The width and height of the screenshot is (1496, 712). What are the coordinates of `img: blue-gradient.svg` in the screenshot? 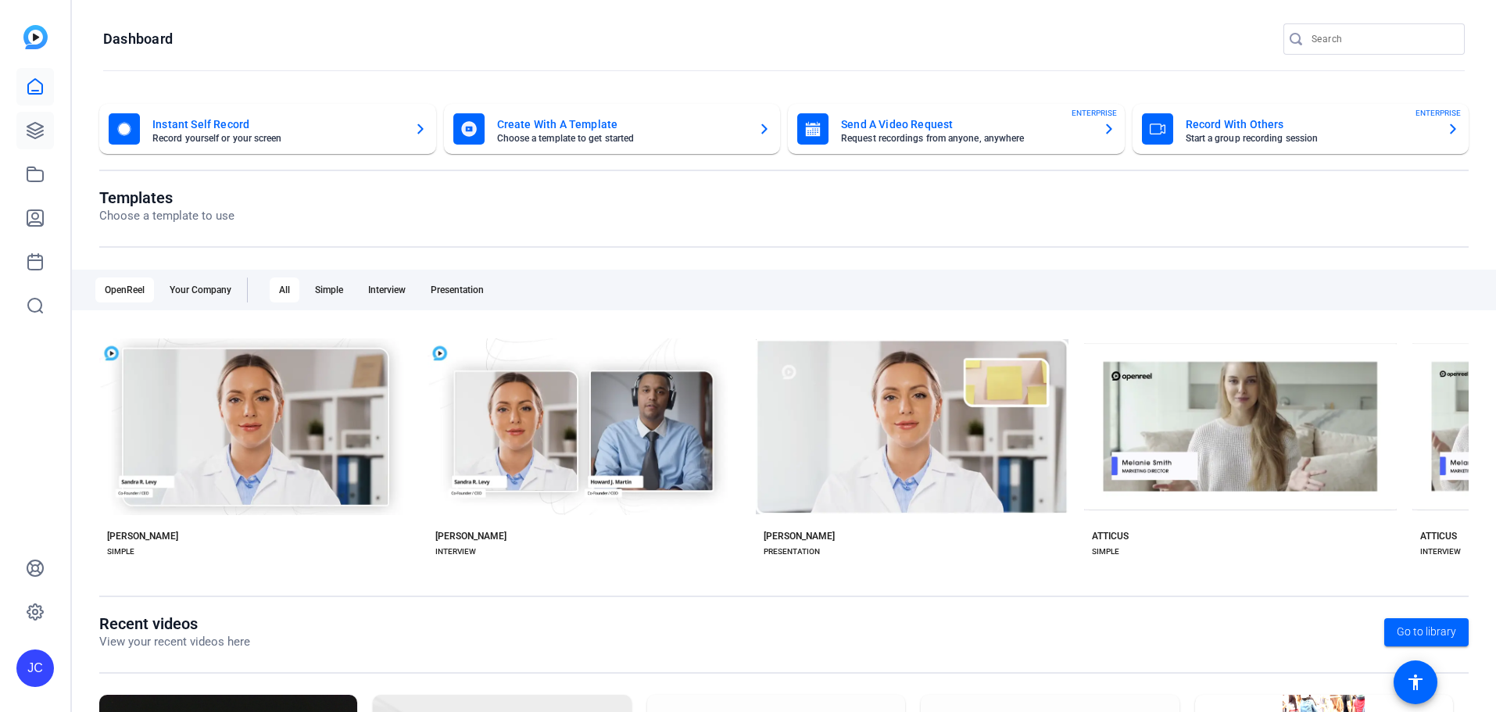 It's located at (35, 37).